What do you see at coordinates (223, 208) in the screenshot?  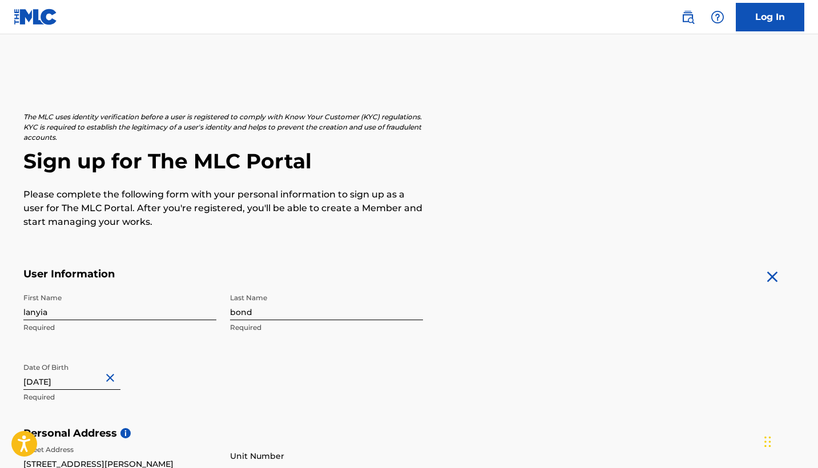 I see `p: Please complete the following form with your personal information to sign up as a user for The ML...` at bounding box center [223, 208].